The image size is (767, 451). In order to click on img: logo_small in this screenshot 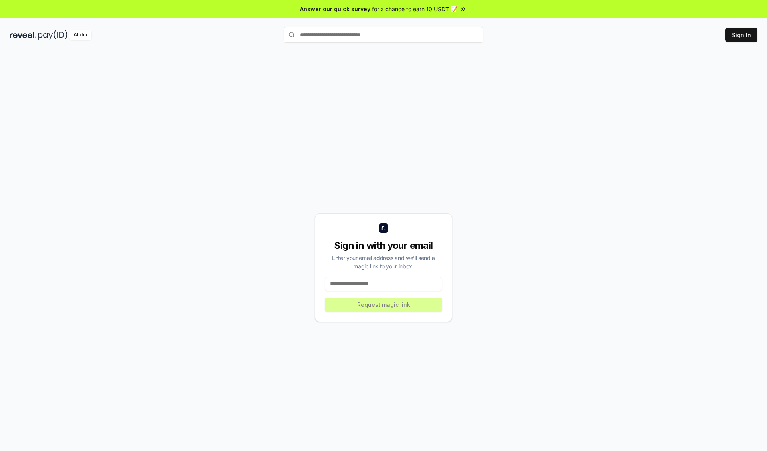, I will do `click(384, 228)`.